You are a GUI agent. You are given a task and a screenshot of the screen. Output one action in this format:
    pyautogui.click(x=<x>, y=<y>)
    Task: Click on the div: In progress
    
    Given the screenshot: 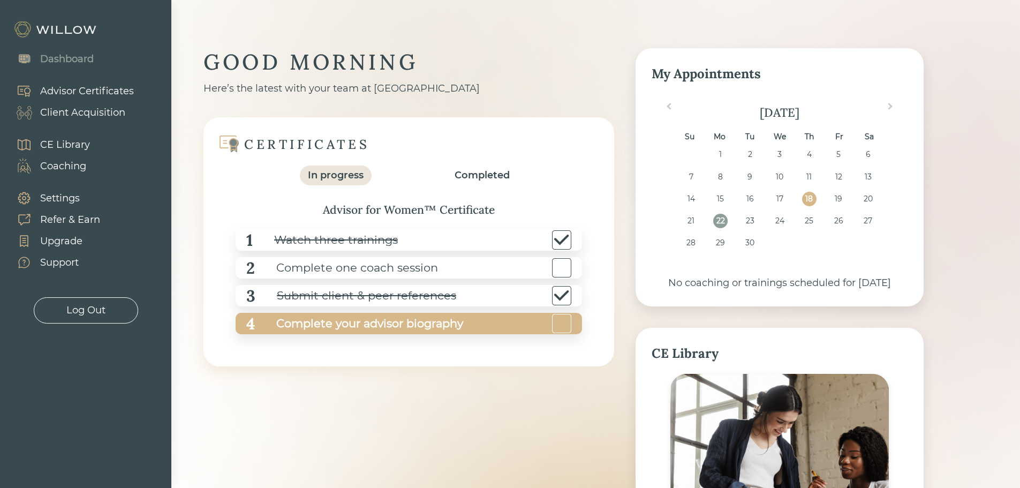 What is the action you would take?
    pyautogui.click(x=336, y=175)
    